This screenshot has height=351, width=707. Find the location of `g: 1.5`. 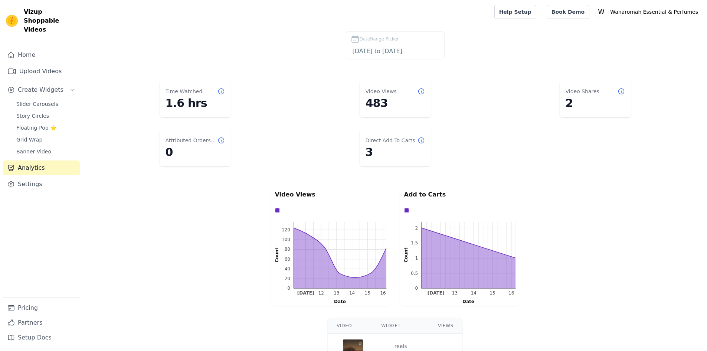

g: 1.5 is located at coordinates (414, 243).